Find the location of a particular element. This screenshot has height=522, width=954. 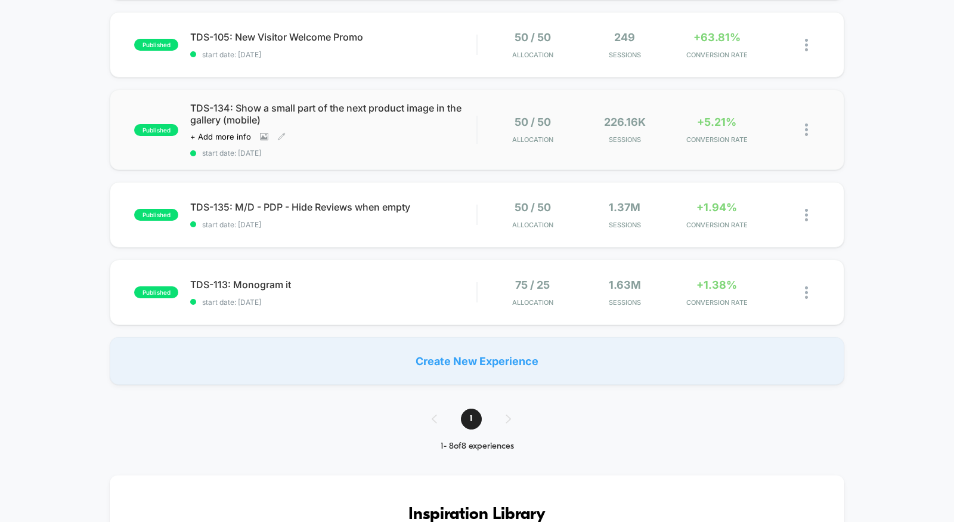

span: 1.37M is located at coordinates (624, 207).